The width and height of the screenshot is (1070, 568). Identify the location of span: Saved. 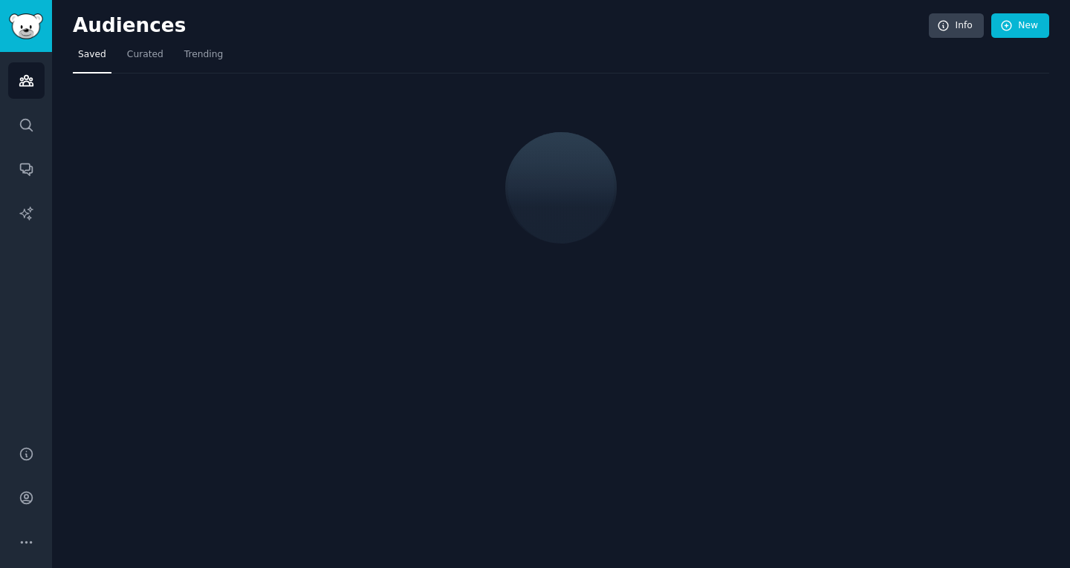
(92, 55).